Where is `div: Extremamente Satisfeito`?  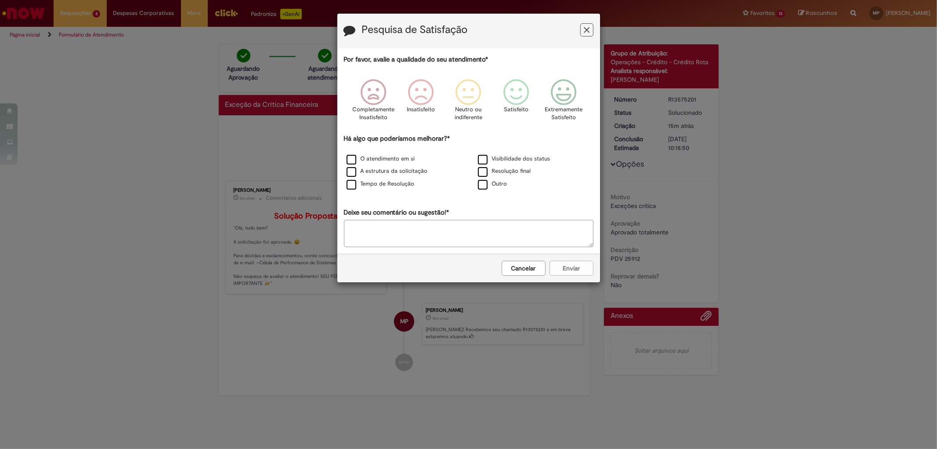
div: Extremamente Satisfeito is located at coordinates (564, 102).